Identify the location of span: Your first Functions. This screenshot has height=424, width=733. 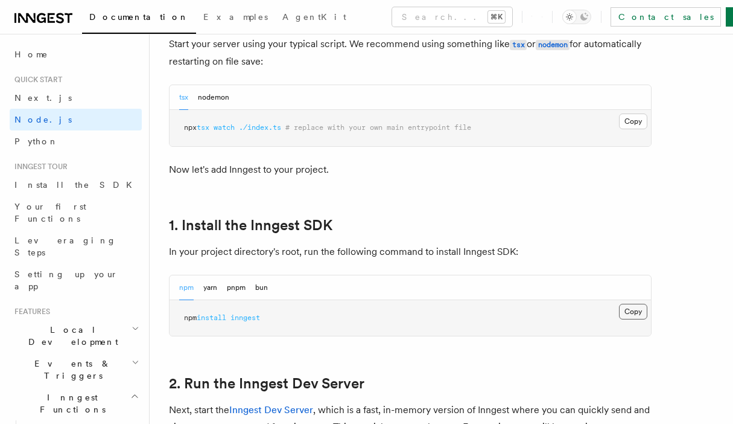
(50, 213).